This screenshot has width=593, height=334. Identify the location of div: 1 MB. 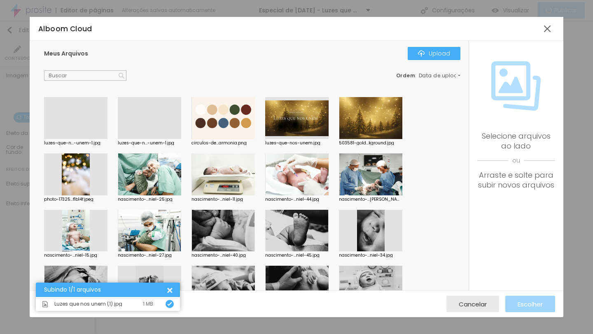
(148, 304).